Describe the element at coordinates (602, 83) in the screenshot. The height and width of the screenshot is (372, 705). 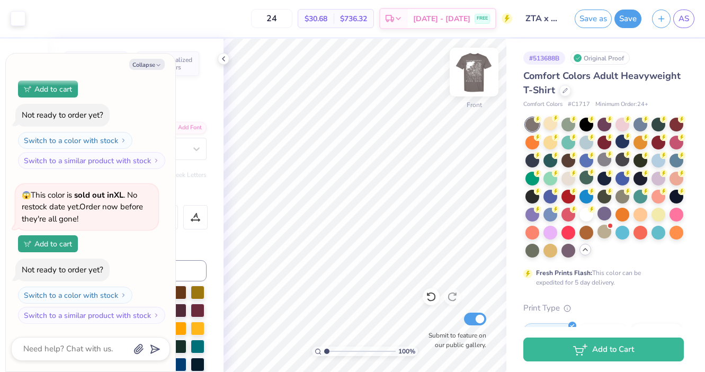
I see `span: Comfort Colors Adult Heavyweight T-Shirt` at that location.